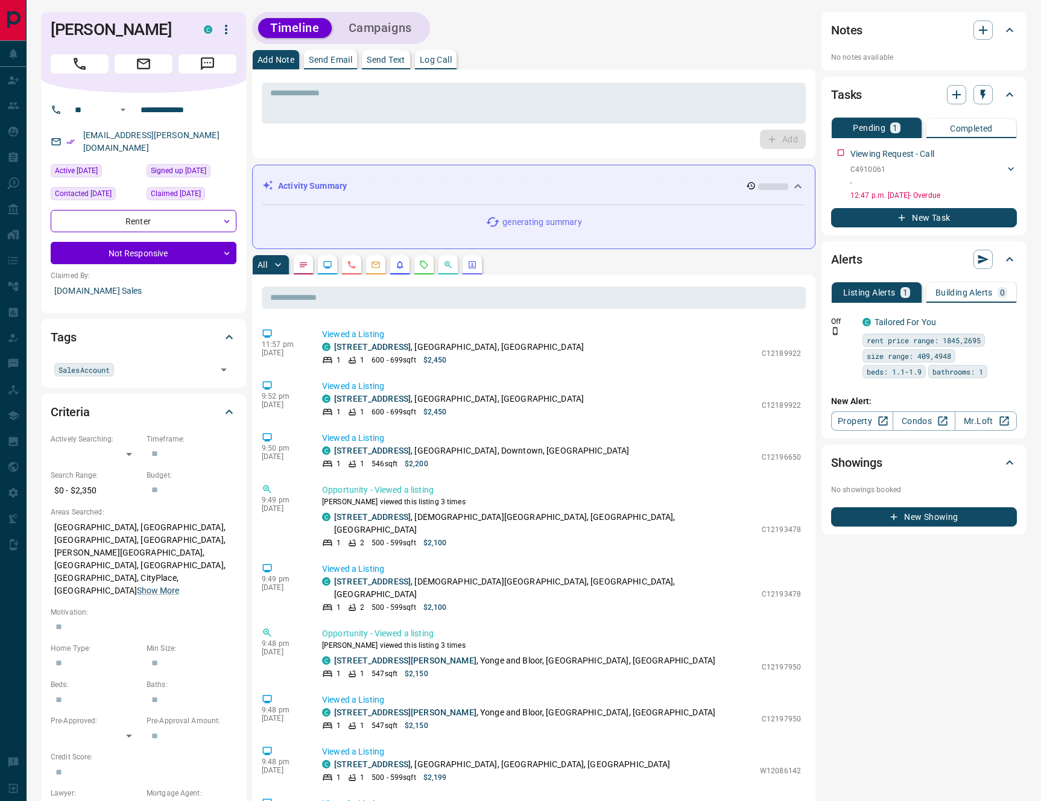 The width and height of the screenshot is (1041, 801). I want to click on p: Building Alerts, so click(964, 293).